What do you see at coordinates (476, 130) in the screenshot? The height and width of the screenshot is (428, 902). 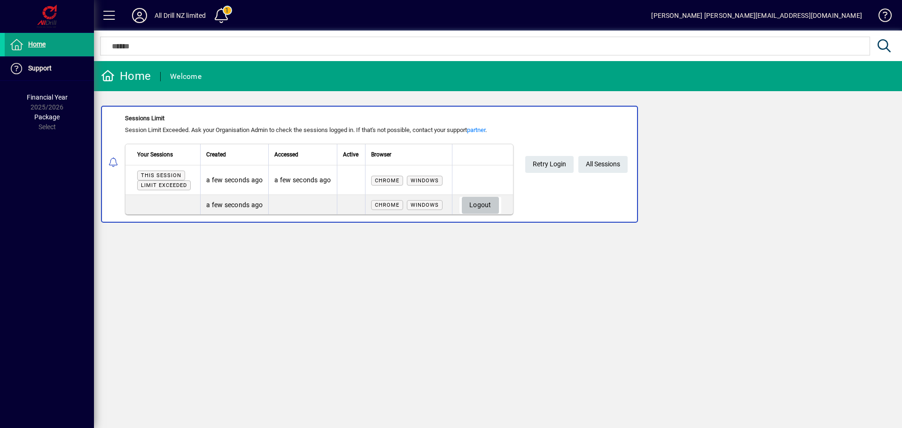 I see `a: partner` at bounding box center [476, 130].